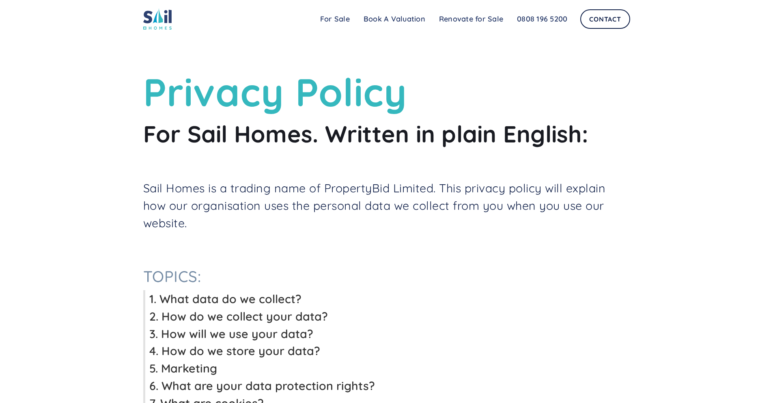  I want to click on a: Renovate for Sale, so click(471, 19).